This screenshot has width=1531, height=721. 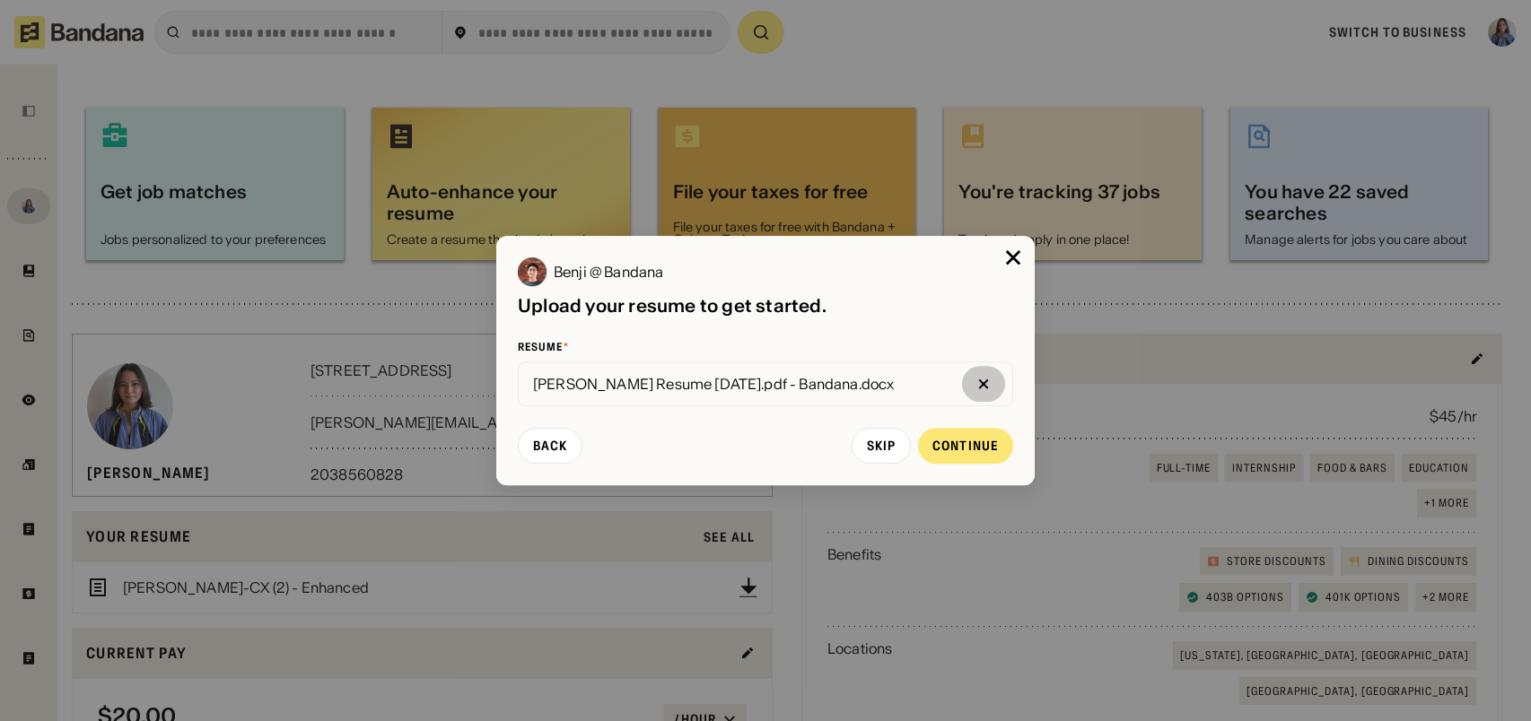 What do you see at coordinates (881, 446) in the screenshot?
I see `div: Skip` at bounding box center [881, 446].